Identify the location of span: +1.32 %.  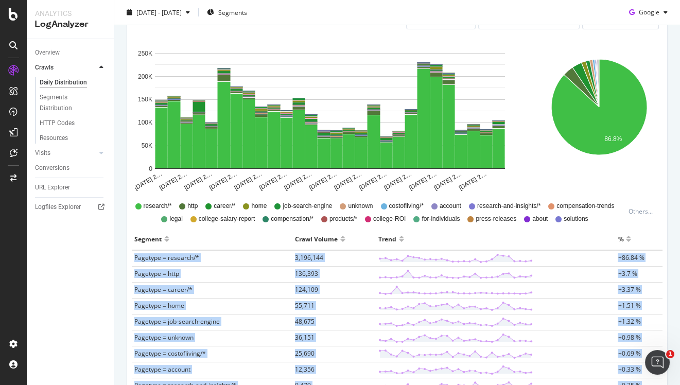
(629, 321).